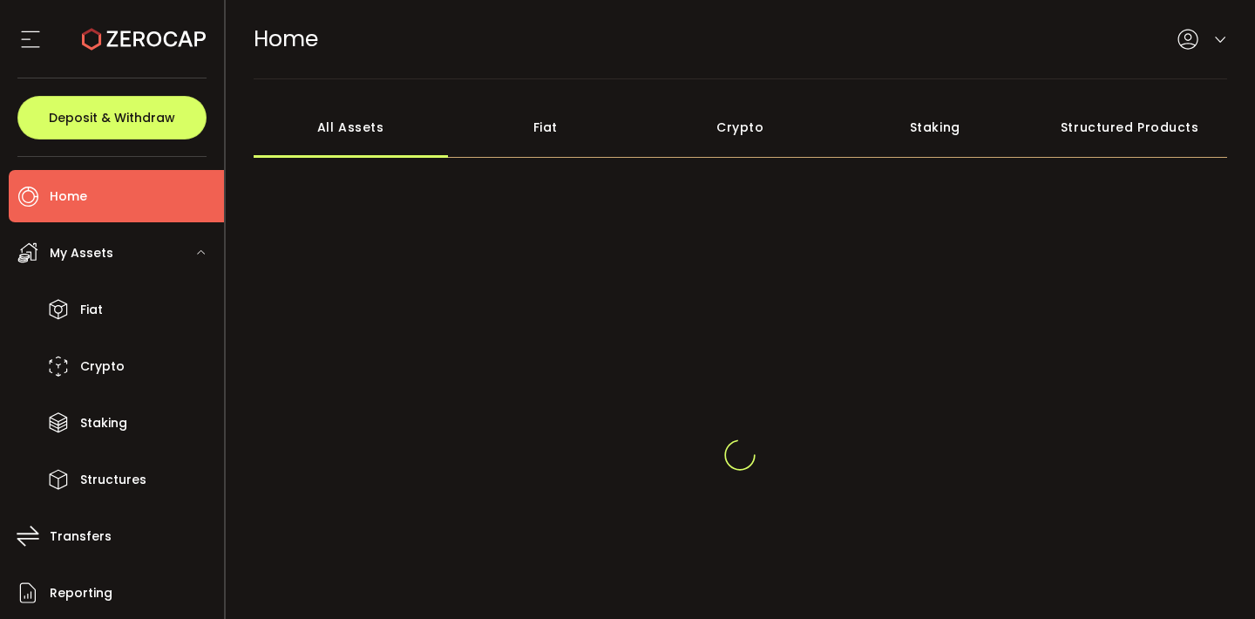  I want to click on span: Crypto, so click(102, 366).